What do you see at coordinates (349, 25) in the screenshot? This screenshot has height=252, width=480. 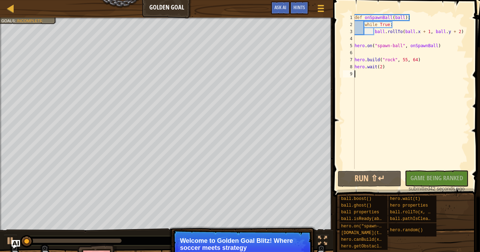 I see `div: 2` at bounding box center [349, 25].